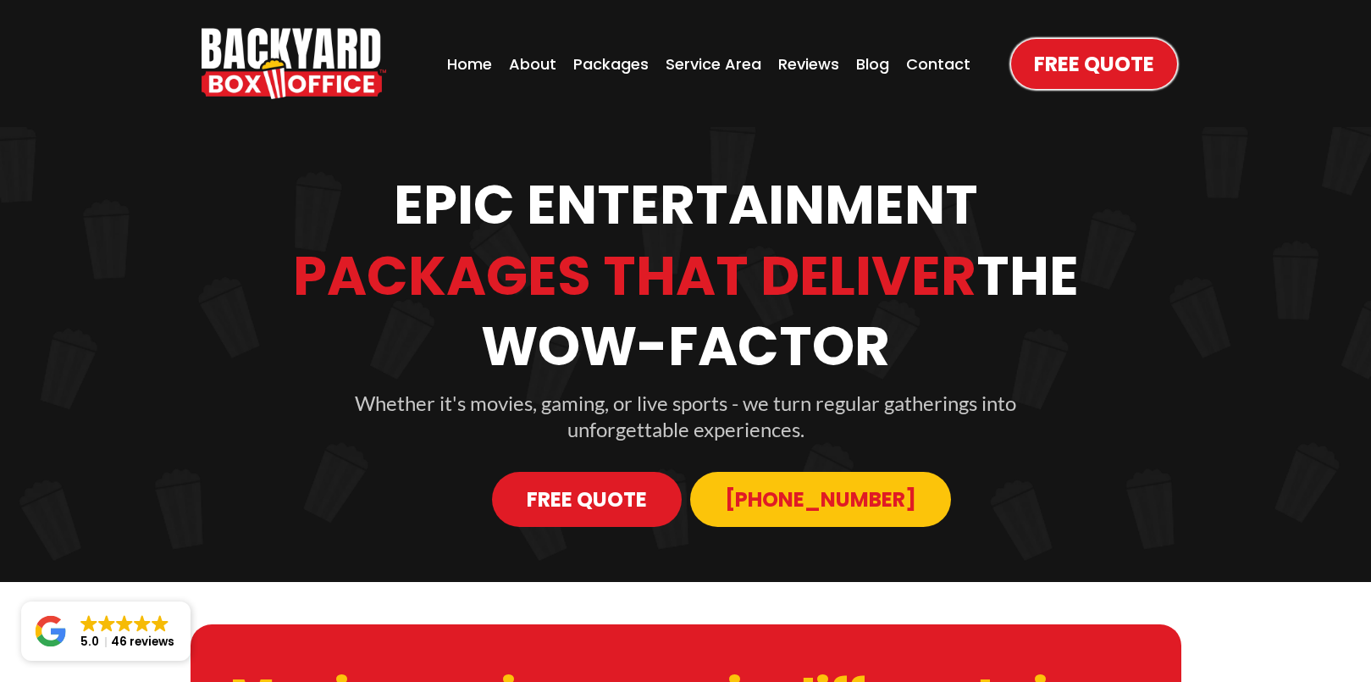 The height and width of the screenshot is (682, 1371). What do you see at coordinates (938, 64) in the screenshot?
I see `div: Contact` at bounding box center [938, 64].